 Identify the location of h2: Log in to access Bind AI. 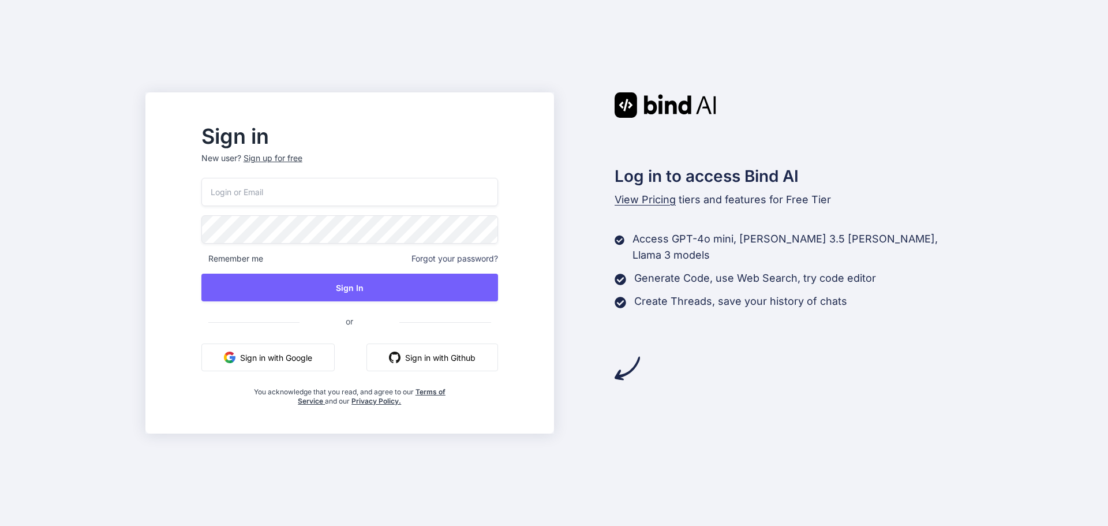
(789, 176).